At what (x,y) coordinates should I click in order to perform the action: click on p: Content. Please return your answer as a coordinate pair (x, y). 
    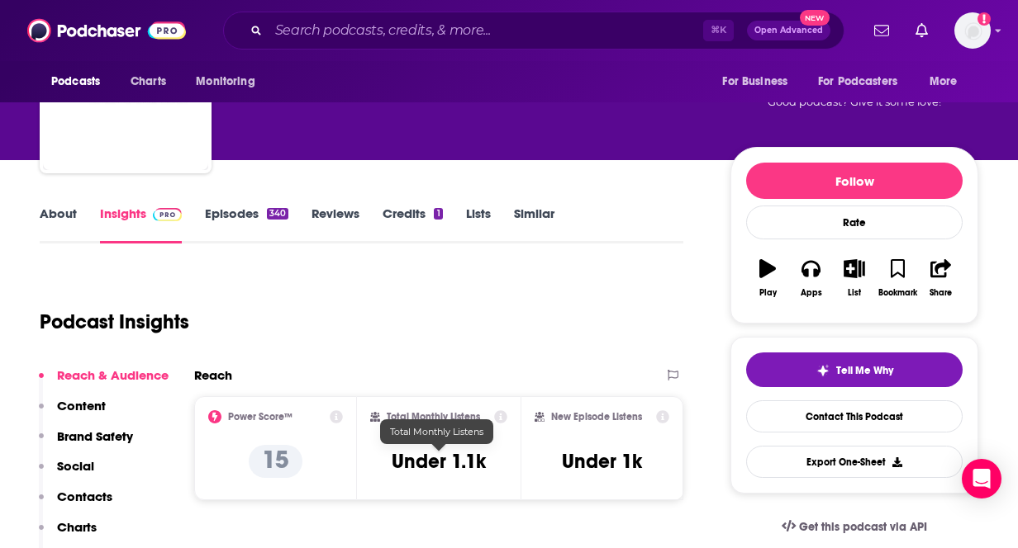
    Looking at the image, I should click on (81, 406).